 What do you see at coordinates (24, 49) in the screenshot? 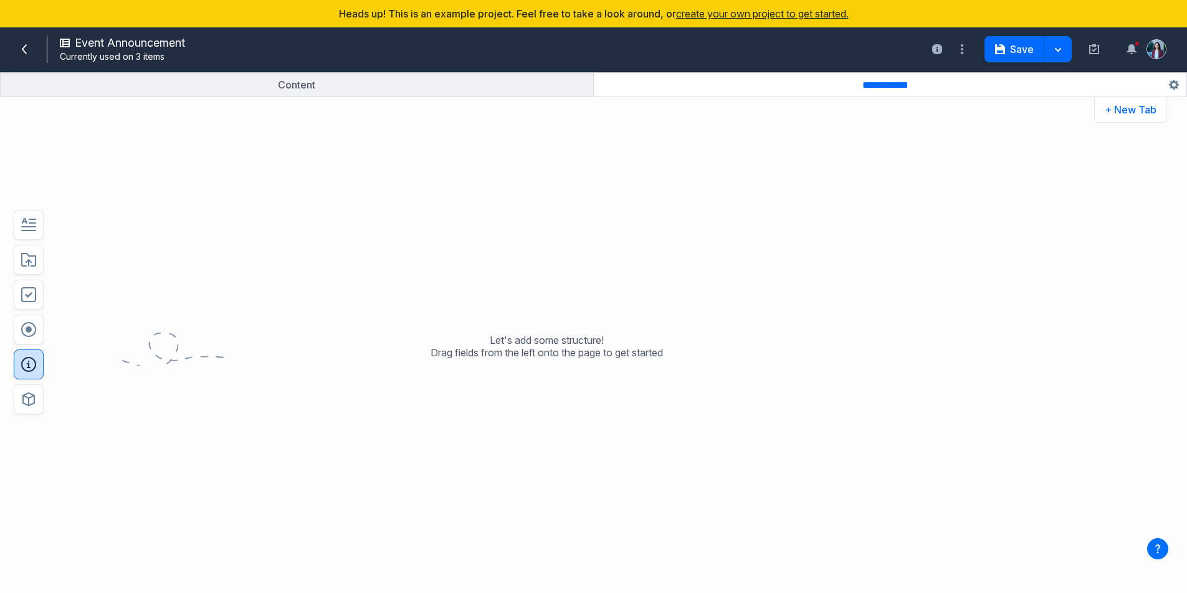
I see `a: Back` at bounding box center [24, 49].